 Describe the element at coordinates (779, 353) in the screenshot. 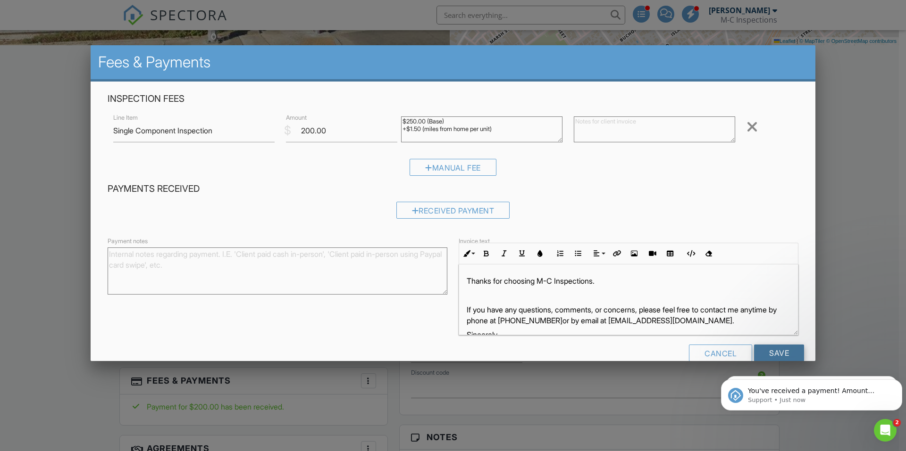

I see `input: Save` at that location.